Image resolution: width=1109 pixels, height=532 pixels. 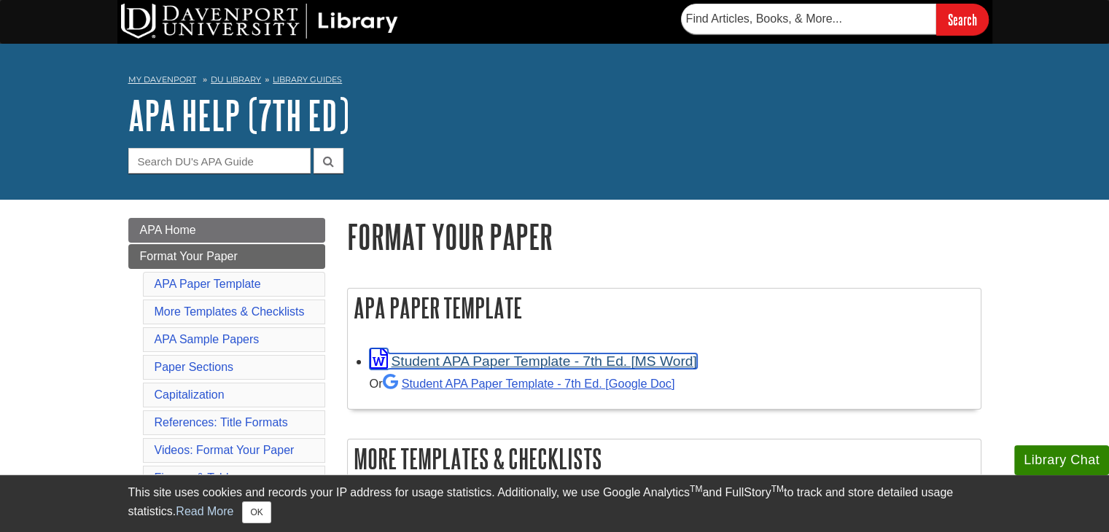 What do you see at coordinates (809, 19) in the screenshot?
I see `input: Find Articles, Books, & More...` at bounding box center [809, 19].